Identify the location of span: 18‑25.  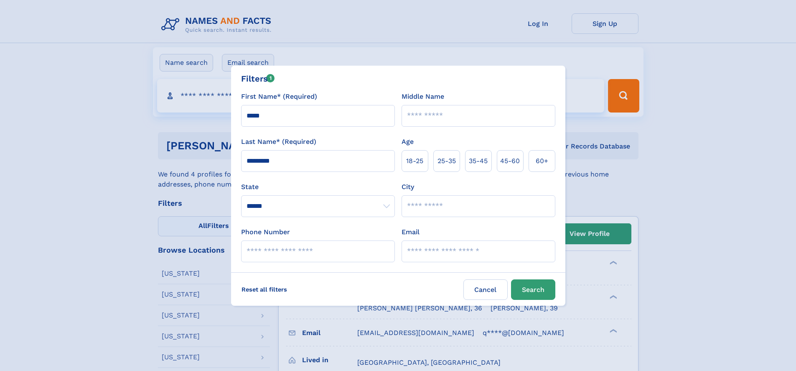
(415, 161).